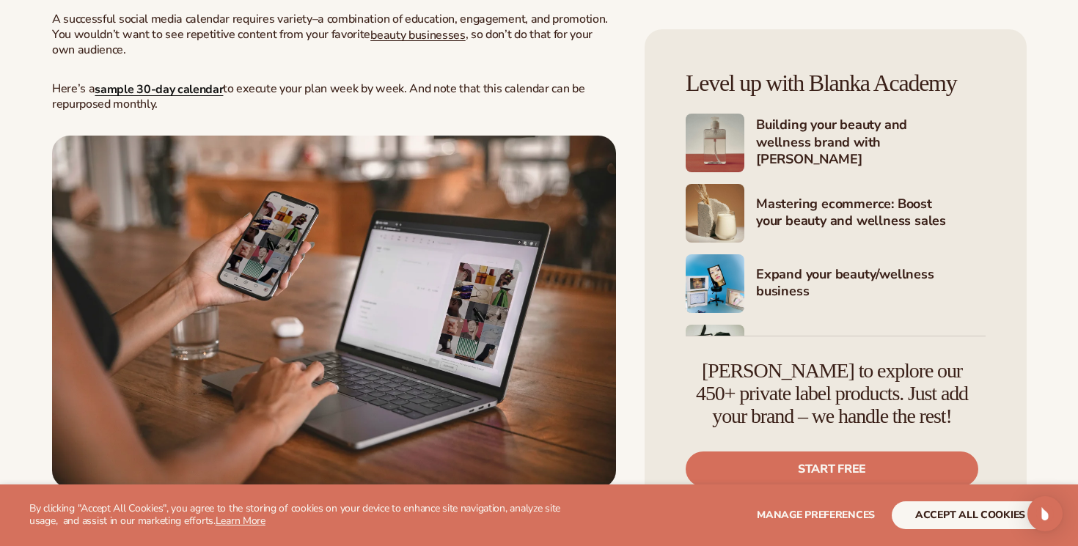 The height and width of the screenshot is (546, 1078). Describe the element at coordinates (330, 26) in the screenshot. I see `span: A successful social media calendar requires variety–a combination of education, engagement, and p...` at that location.